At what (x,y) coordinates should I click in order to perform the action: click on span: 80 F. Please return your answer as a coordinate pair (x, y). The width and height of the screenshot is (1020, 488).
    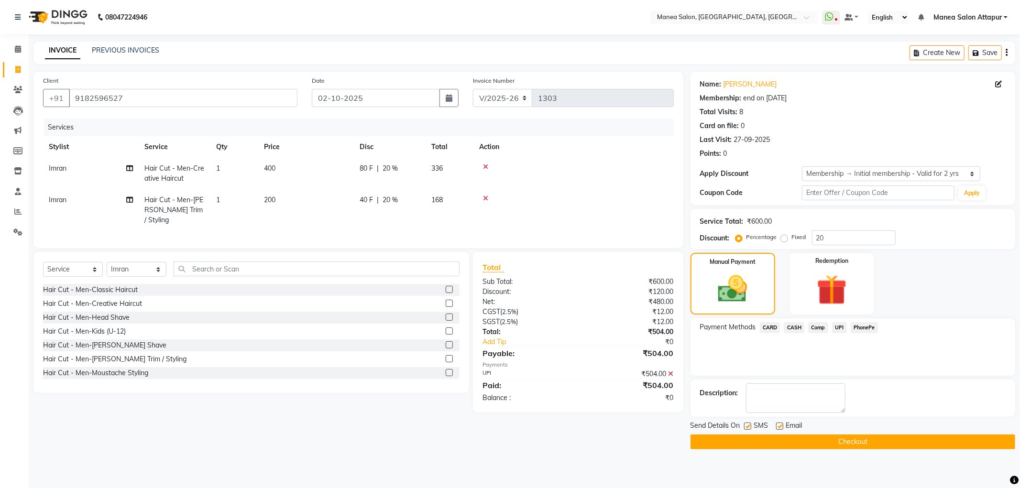
    Looking at the image, I should click on (366, 168).